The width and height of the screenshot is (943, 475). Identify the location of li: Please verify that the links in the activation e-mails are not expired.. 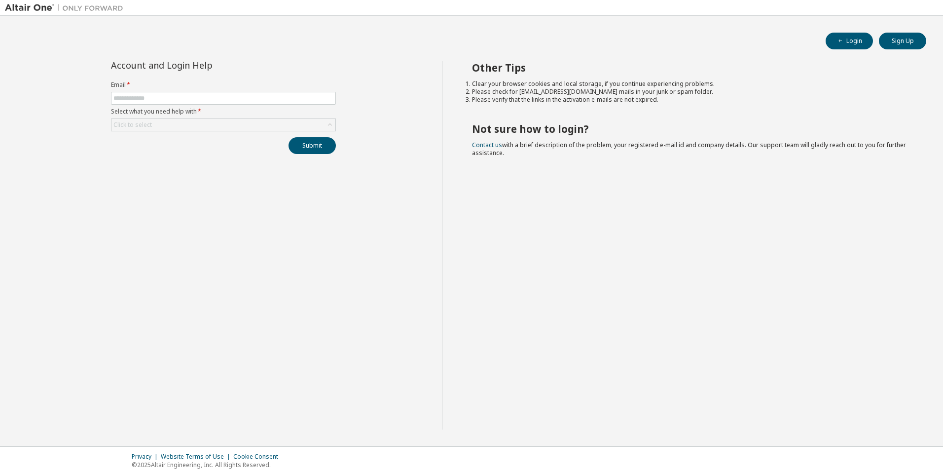
(691, 100).